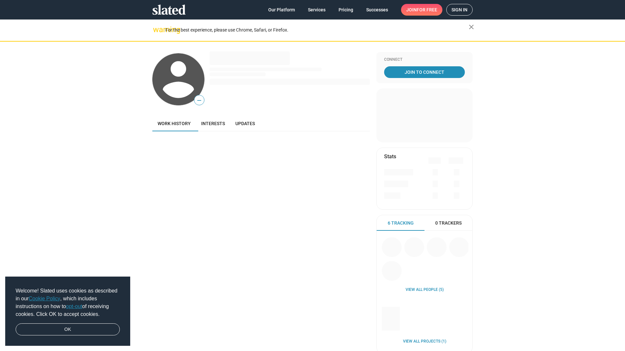 The width and height of the screenshot is (625, 351). I want to click on mat-icon: close, so click(471, 27).